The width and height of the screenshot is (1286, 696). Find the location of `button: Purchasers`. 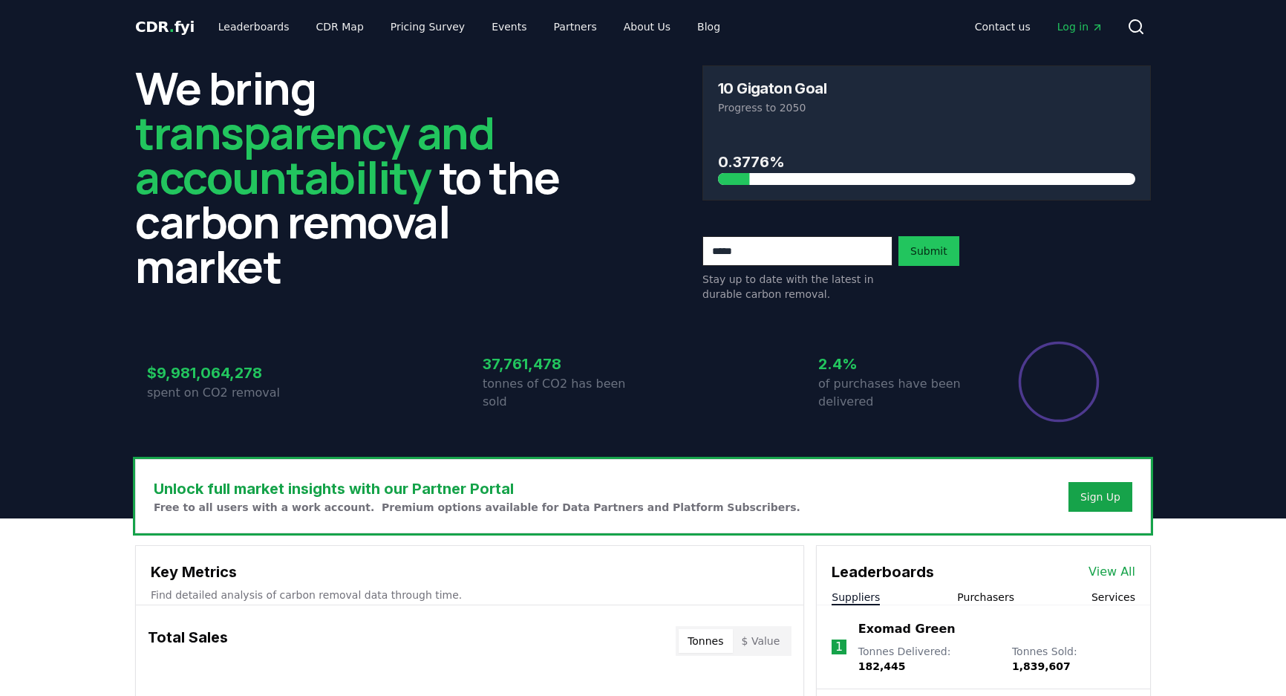

button: Purchasers is located at coordinates (985, 597).